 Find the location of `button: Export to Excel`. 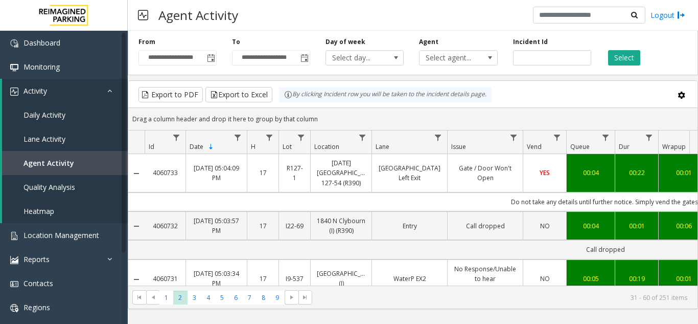

button: Export to Excel is located at coordinates (239, 95).